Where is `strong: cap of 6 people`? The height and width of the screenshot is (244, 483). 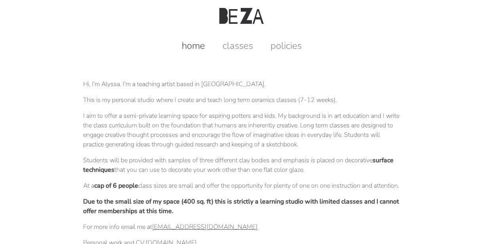 strong: cap of 6 people is located at coordinates (116, 185).